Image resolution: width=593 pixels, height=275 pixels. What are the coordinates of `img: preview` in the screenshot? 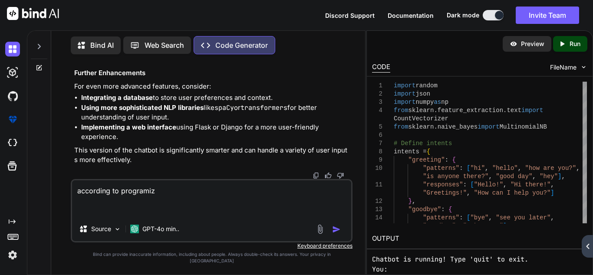 It's located at (513, 44).